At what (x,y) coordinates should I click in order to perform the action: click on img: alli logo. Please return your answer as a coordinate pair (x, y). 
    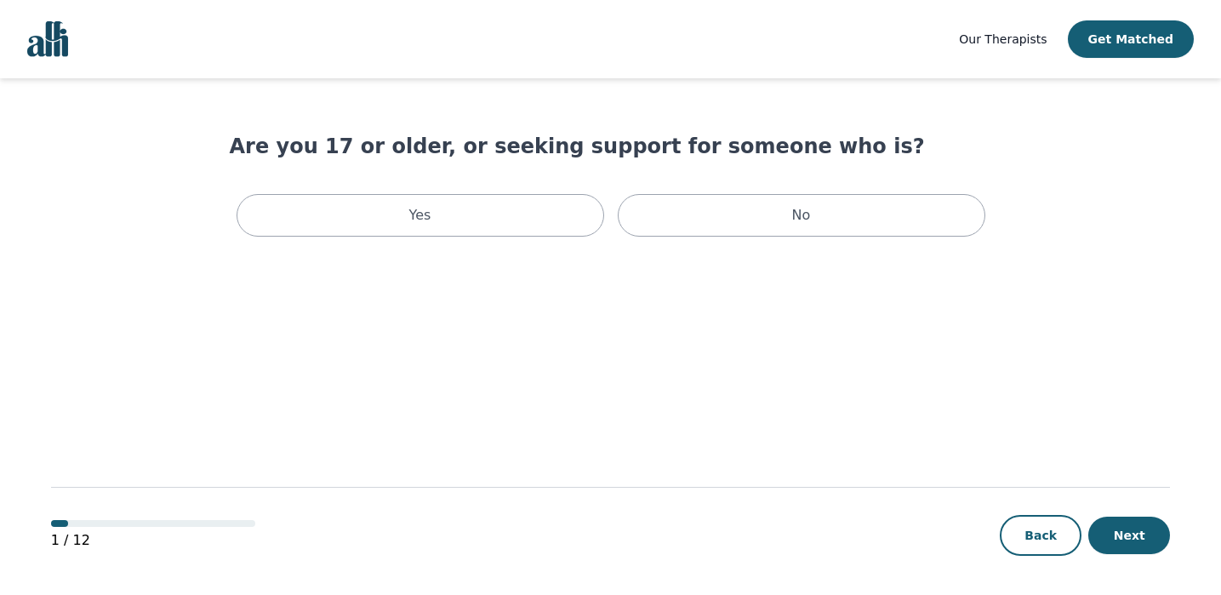
    Looking at the image, I should click on (48, 39).